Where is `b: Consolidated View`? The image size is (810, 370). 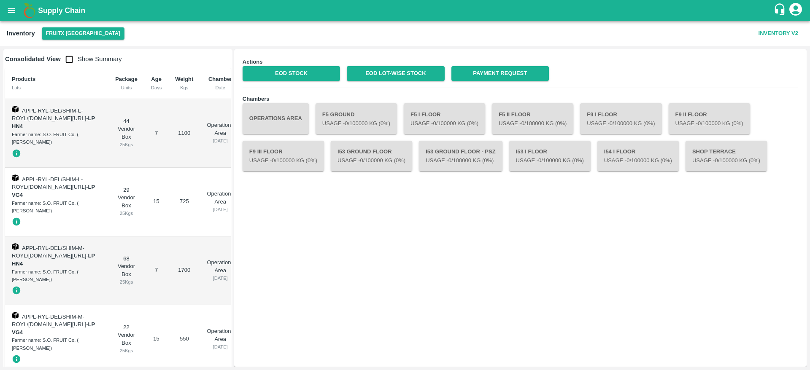 b: Consolidated View is located at coordinates (33, 59).